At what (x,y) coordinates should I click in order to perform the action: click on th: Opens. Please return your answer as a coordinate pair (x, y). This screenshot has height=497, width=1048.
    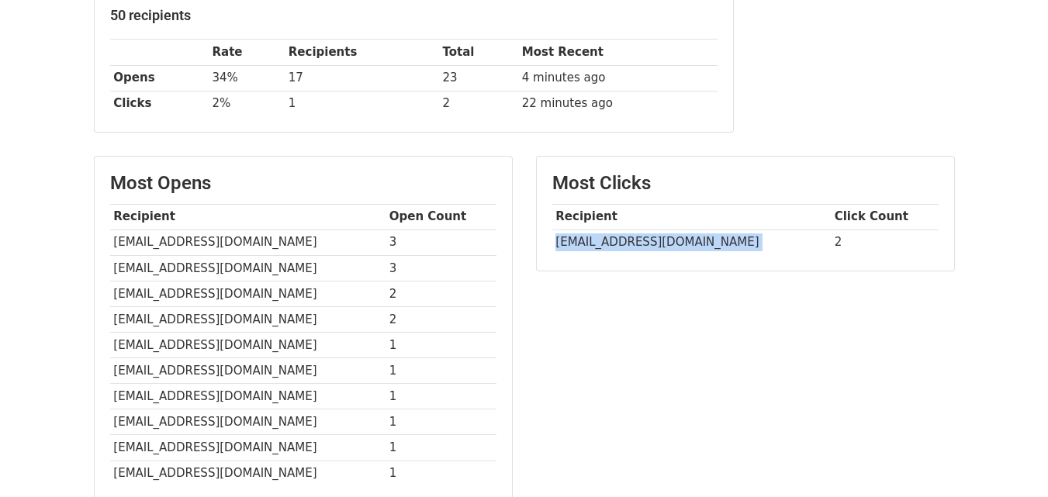
    Looking at the image, I should click on (159, 78).